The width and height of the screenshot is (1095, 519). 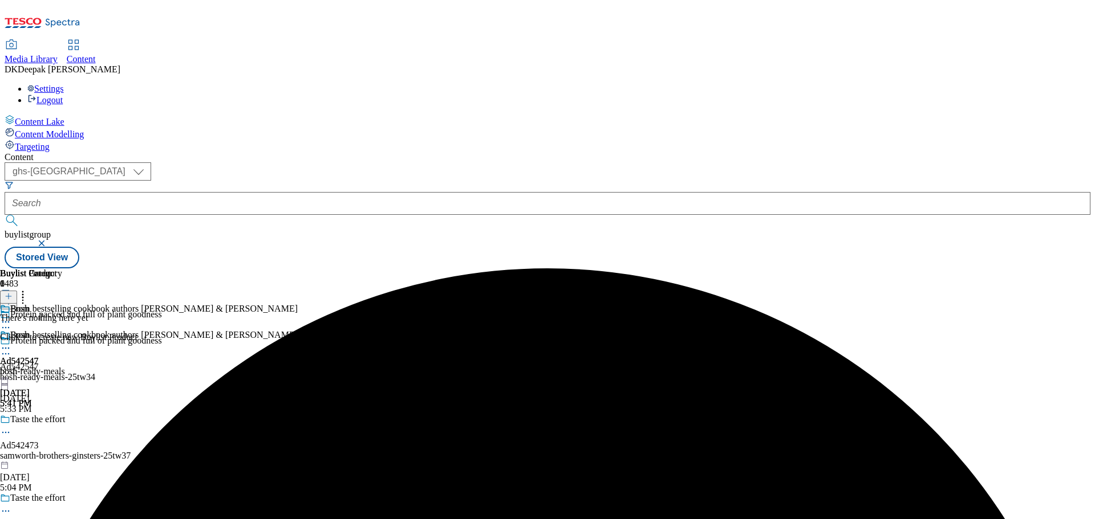 I want to click on button: Stored View, so click(x=42, y=258).